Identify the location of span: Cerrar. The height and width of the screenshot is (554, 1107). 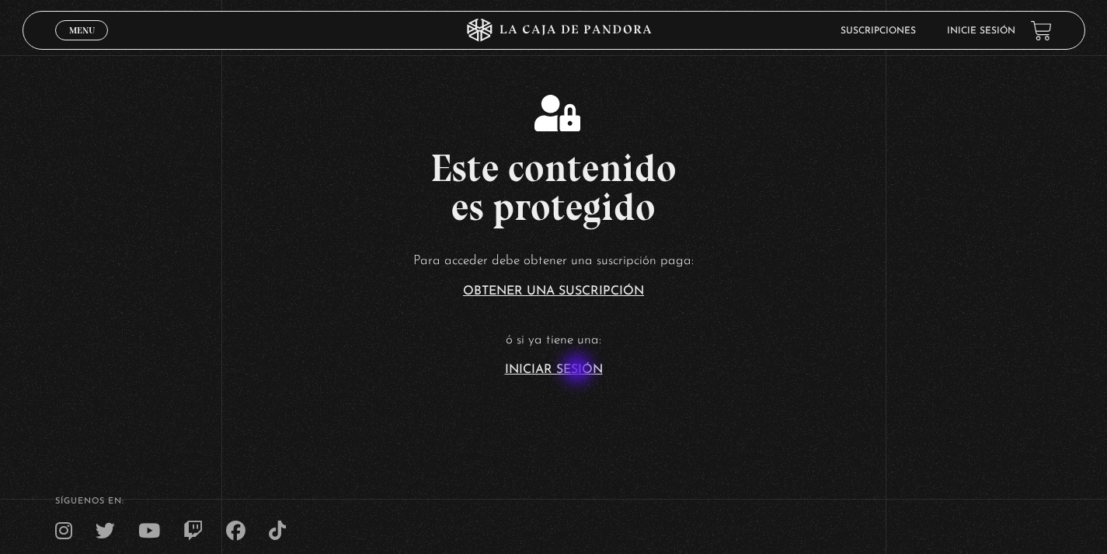
(82, 44).